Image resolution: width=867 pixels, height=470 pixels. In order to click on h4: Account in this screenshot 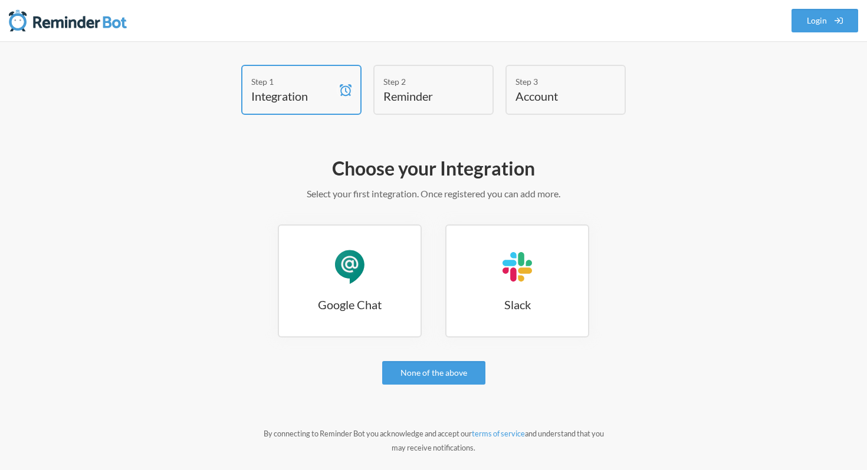, I will do `click(556, 96)`.